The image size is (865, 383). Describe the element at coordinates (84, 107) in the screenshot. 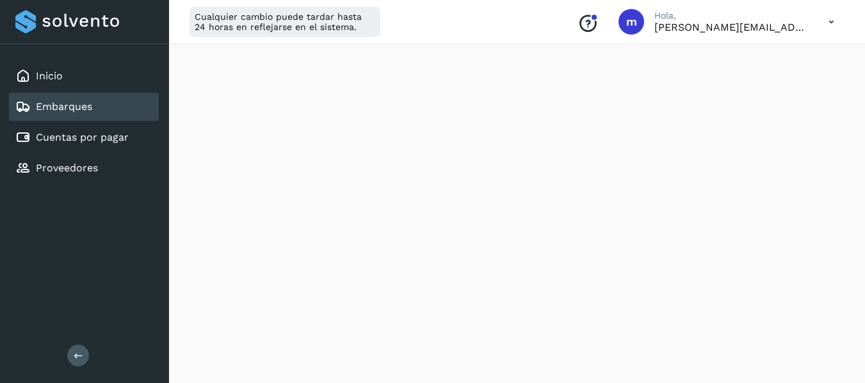

I see `div: Embarques` at that location.